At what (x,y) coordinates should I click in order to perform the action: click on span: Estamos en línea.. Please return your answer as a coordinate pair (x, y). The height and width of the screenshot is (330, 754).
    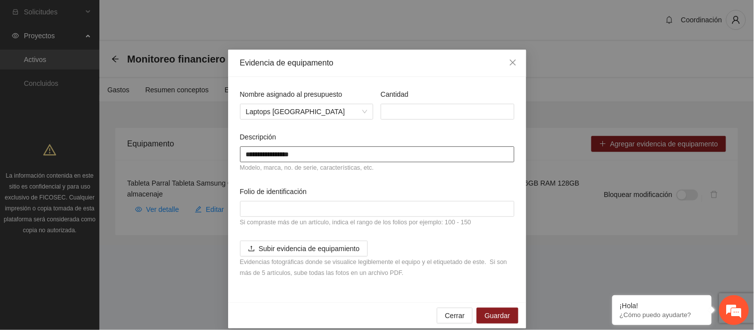
    Looking at the image, I should click on (97, 158).